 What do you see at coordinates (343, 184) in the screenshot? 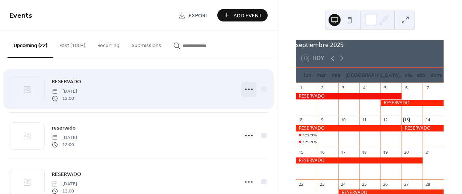
I see `div: 24` at bounding box center [343, 184].